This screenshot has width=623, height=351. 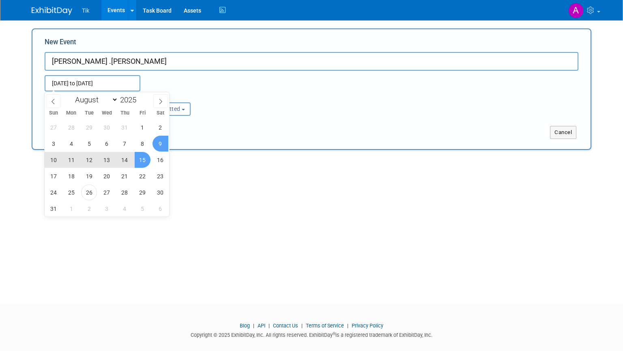 What do you see at coordinates (286, 325) in the screenshot?
I see `a: Contact Us` at bounding box center [286, 325].